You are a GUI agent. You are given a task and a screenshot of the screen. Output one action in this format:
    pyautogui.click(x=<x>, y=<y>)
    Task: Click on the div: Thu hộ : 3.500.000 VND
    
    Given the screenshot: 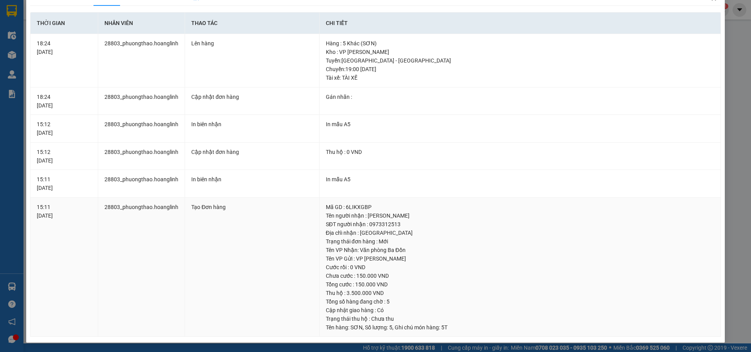 What is the action you would take?
    pyautogui.click(x=520, y=293)
    